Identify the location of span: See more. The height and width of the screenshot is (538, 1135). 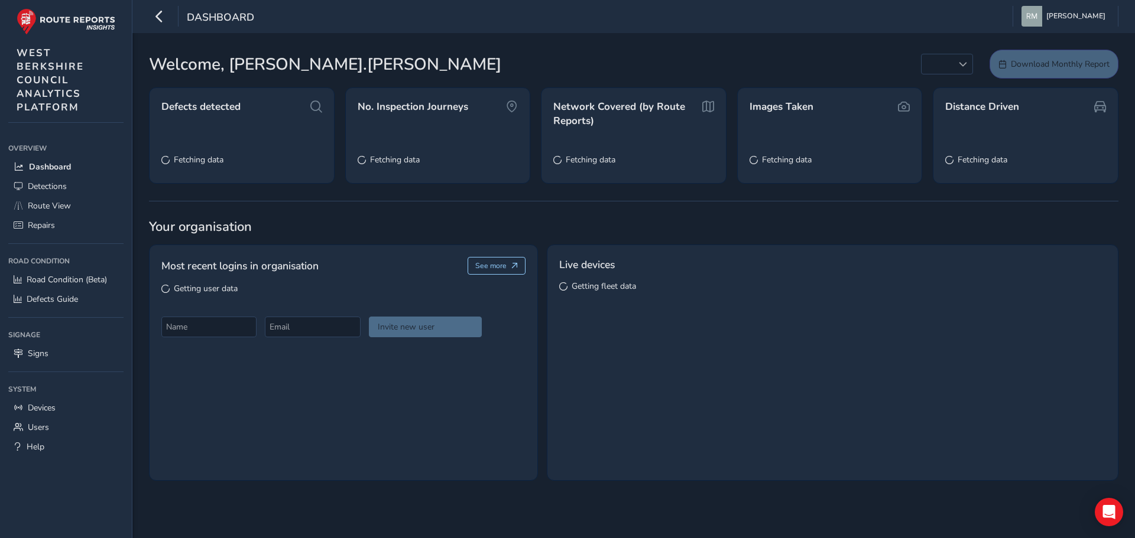
(491, 266).